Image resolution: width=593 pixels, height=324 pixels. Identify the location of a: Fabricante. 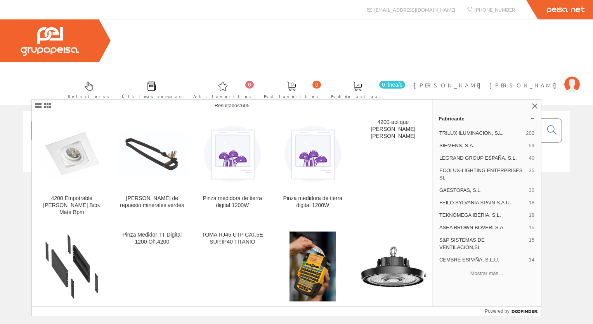
(487, 118).